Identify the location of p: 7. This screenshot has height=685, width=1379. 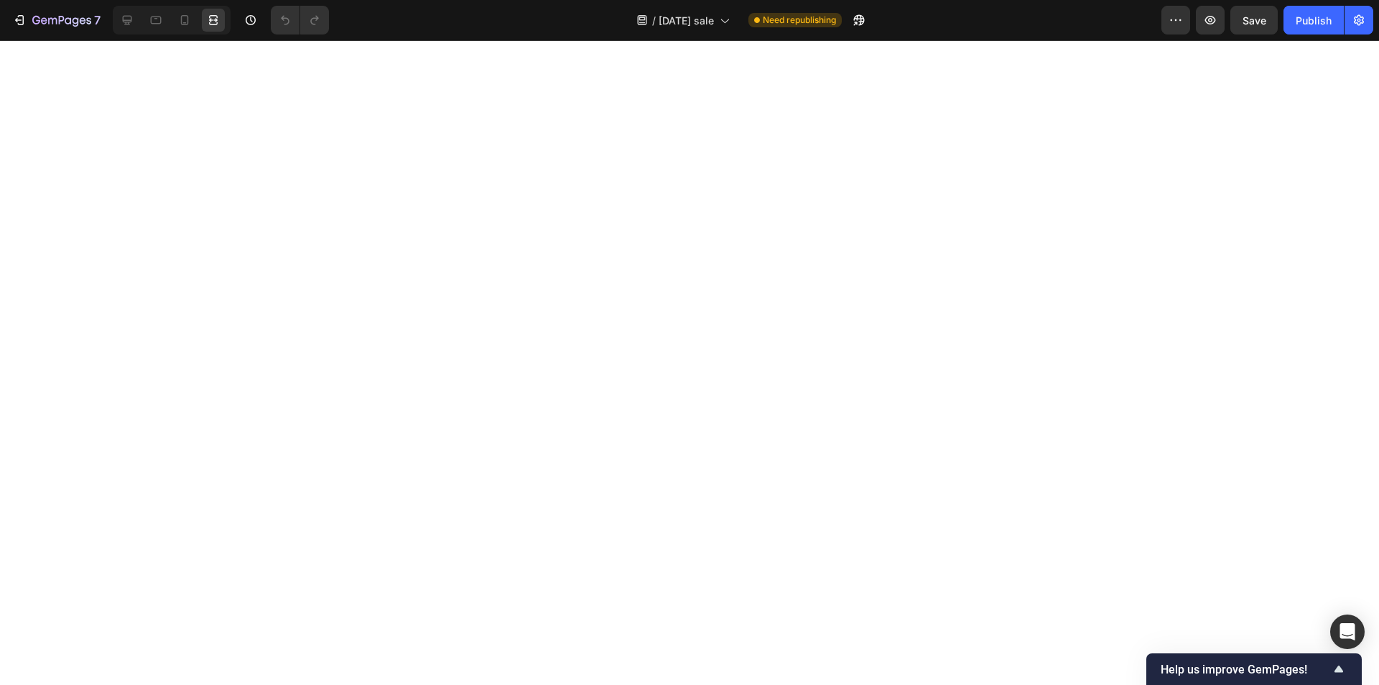
(97, 20).